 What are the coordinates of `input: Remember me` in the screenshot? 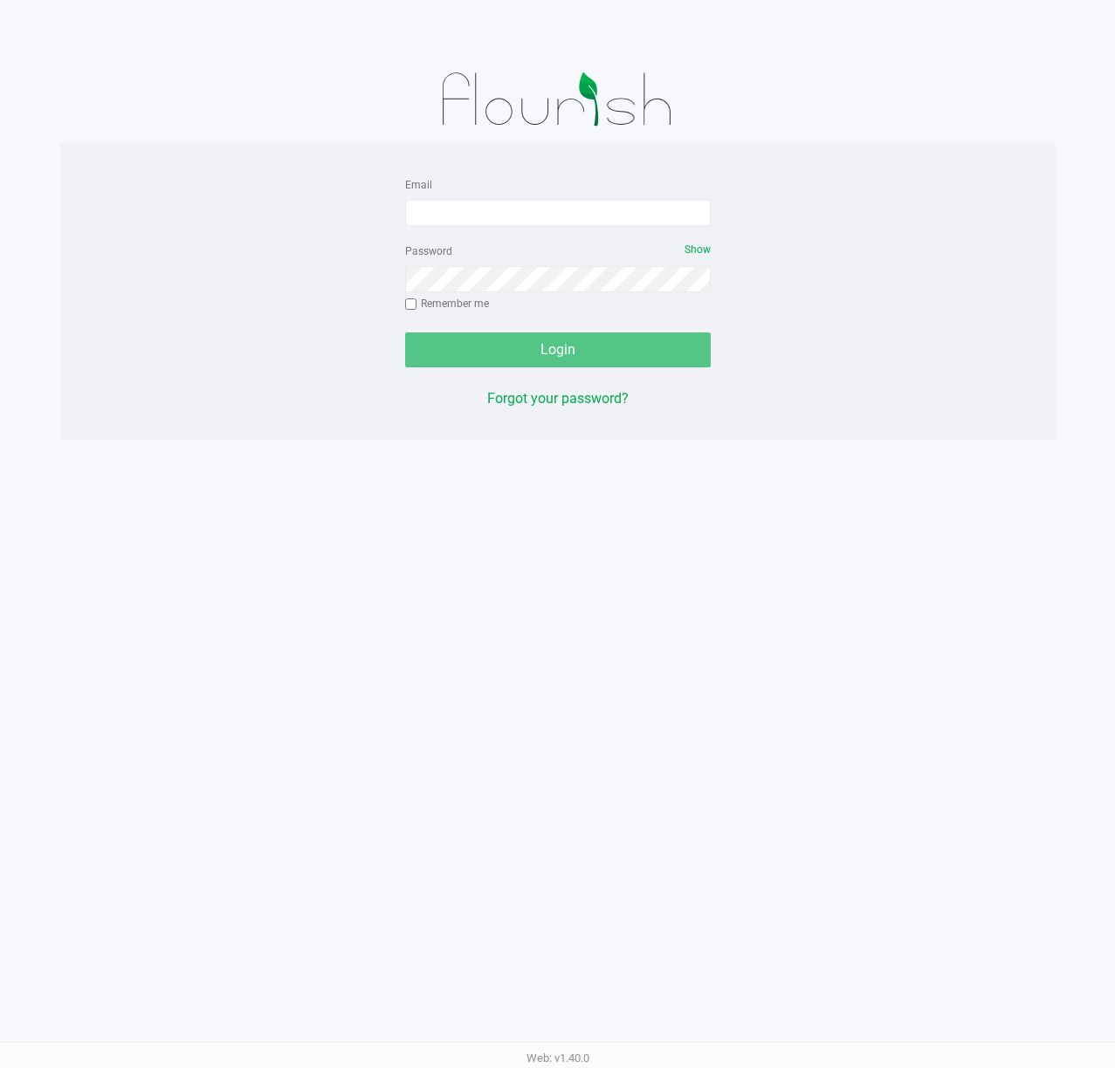 It's located at (411, 305).